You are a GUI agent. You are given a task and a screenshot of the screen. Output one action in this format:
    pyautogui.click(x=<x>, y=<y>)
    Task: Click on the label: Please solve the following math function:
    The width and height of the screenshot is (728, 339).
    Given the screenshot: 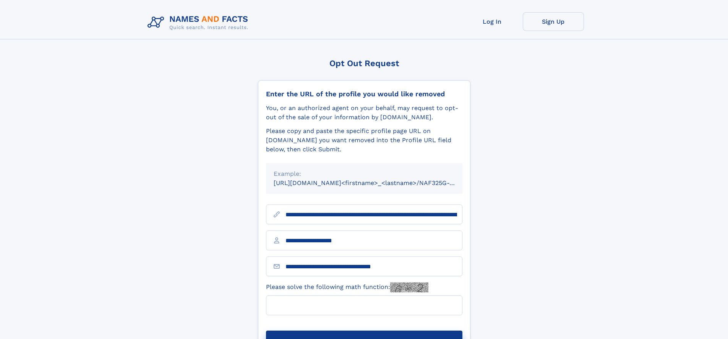 What is the action you would take?
    pyautogui.click(x=347, y=287)
    